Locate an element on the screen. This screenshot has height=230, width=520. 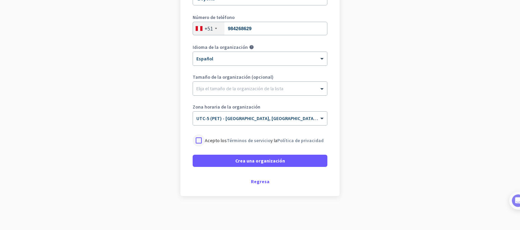
a: Términos de servicio is located at coordinates (249, 140).